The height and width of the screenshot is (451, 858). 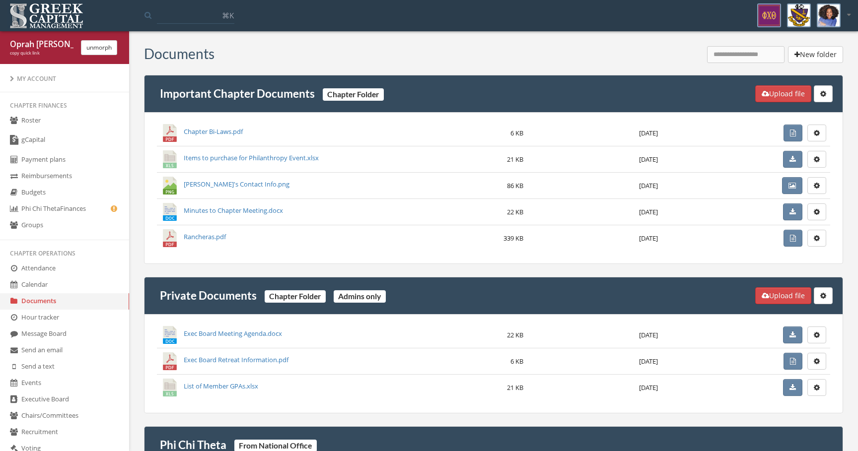 I want to click on span: Admins only, so click(x=360, y=297).